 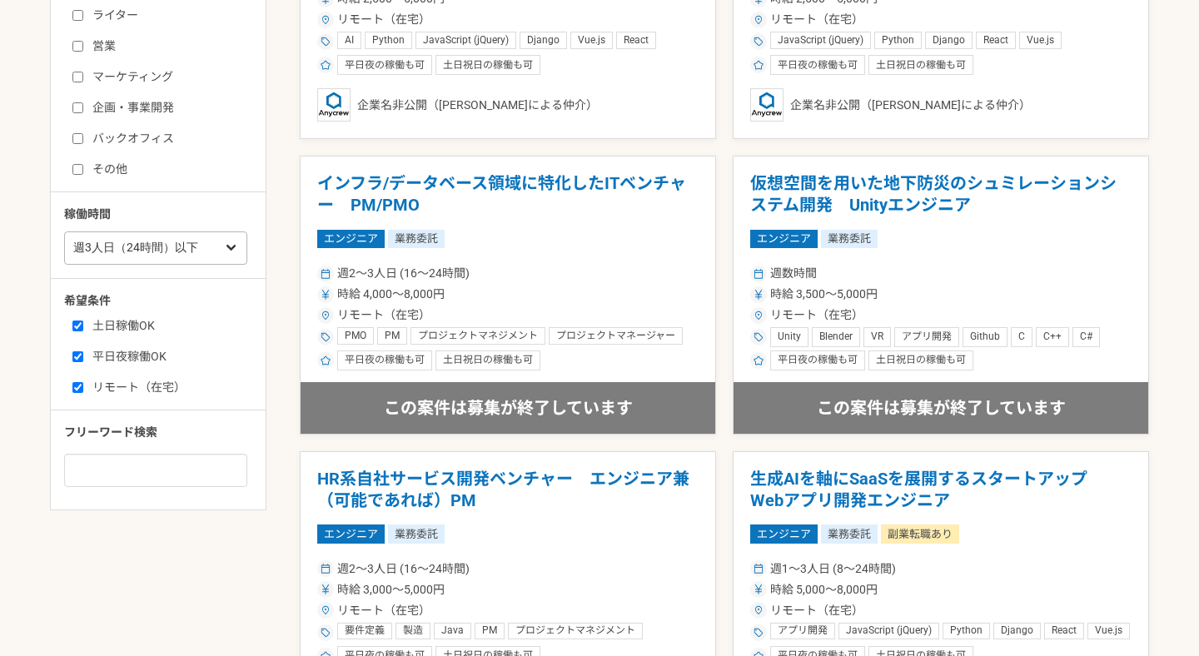 What do you see at coordinates (877, 337) in the screenshot?
I see `span: VR` at bounding box center [877, 337].